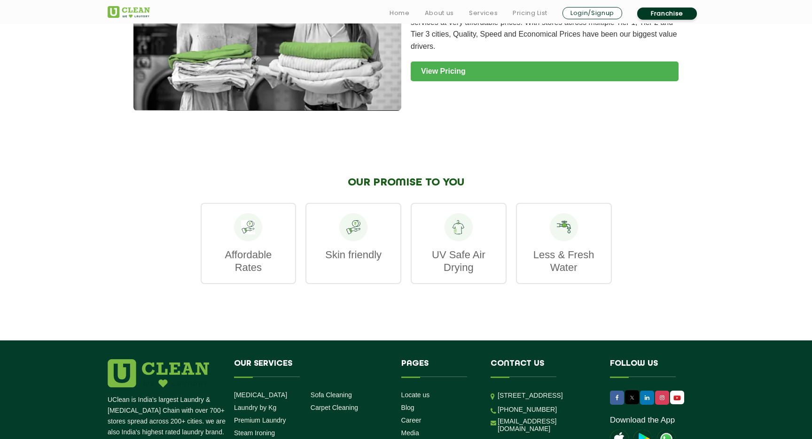 The height and width of the screenshot is (439, 812). I want to click on a: Home, so click(400, 13).